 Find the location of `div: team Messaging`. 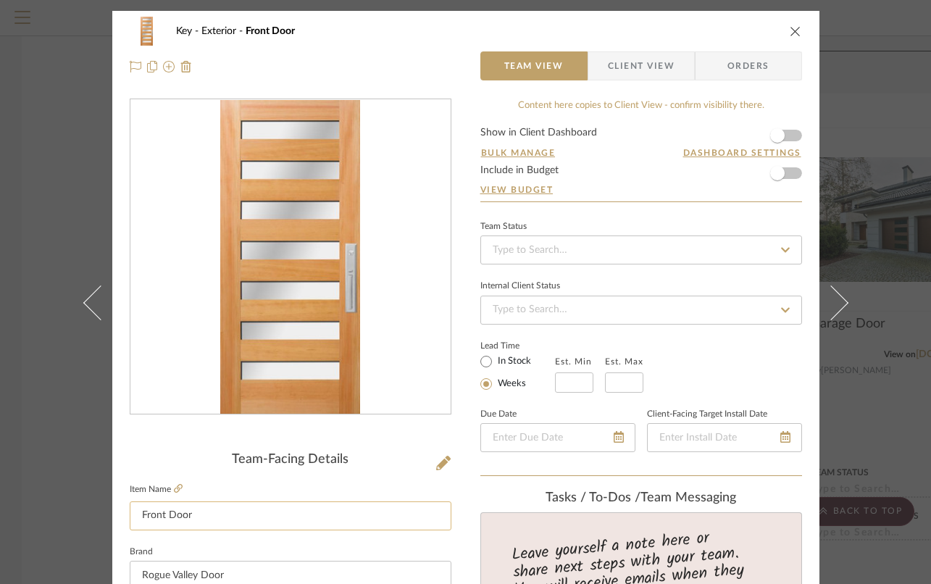

div: team Messaging is located at coordinates (641, 498).